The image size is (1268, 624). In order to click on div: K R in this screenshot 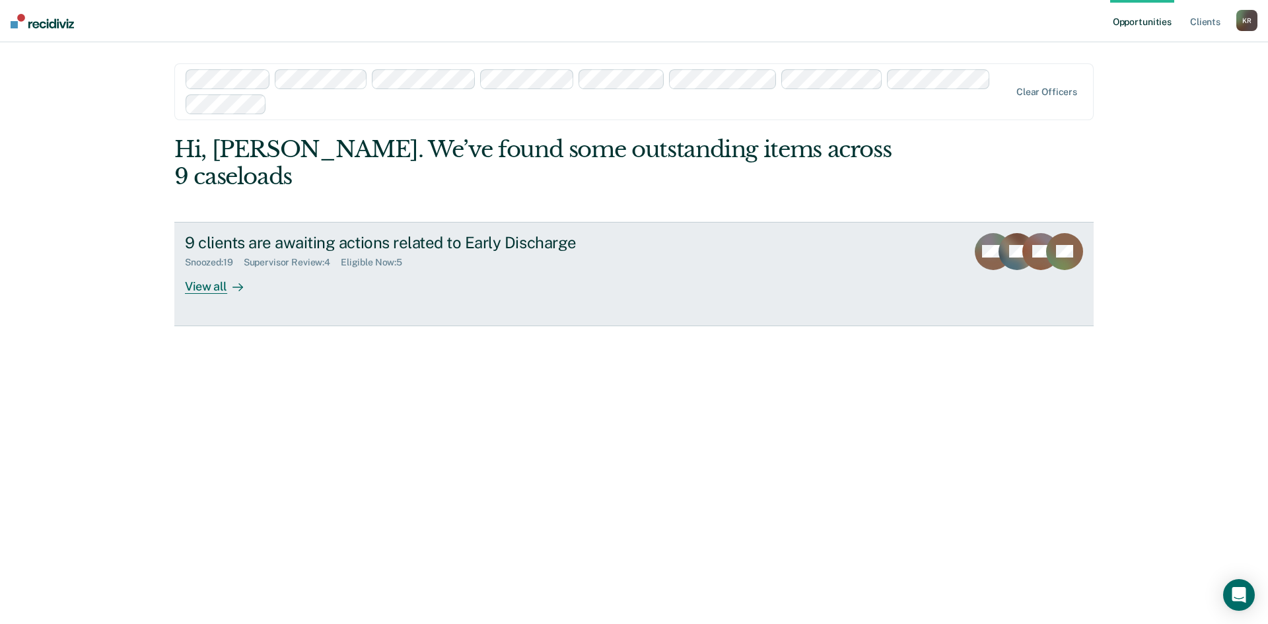, I will do `click(1247, 20)`.